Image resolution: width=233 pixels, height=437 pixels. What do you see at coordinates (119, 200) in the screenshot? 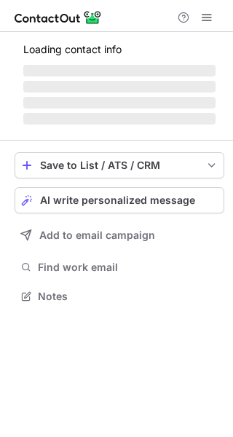
I see `button: AI write personalized message` at bounding box center [119, 200].